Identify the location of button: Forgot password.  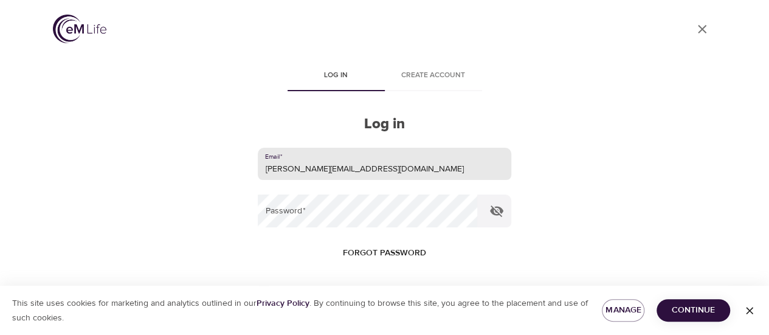
(384, 253).